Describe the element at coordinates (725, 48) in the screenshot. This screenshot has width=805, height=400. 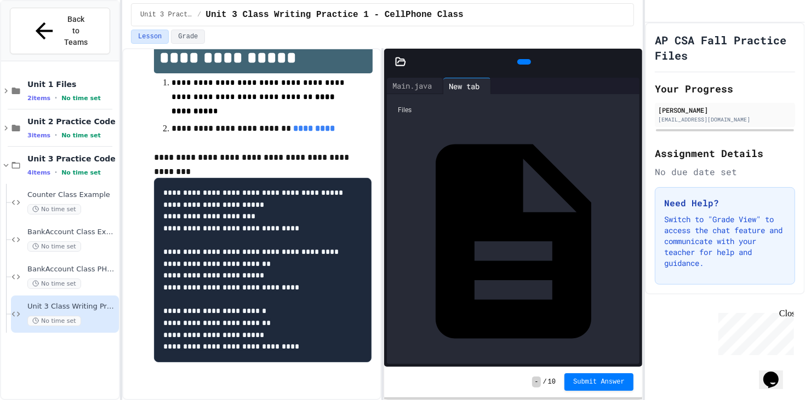
I see `h1: AP CSA Fall Practice Files` at that location.